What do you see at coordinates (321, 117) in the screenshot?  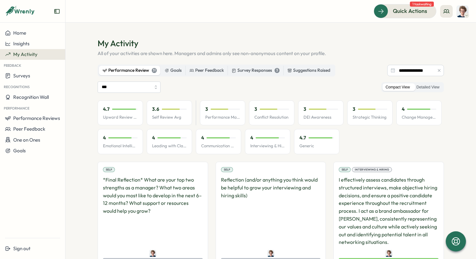 I see `p: DEI Awareness` at bounding box center [321, 117].